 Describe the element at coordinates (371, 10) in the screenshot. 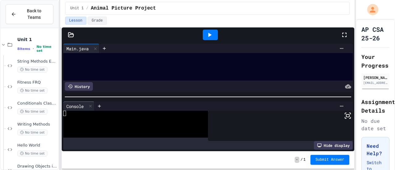

I see `div: My Account` at that location.